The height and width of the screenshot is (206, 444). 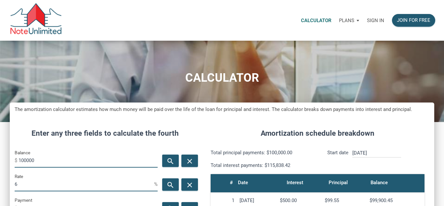 What do you see at coordinates (414, 20) in the screenshot?
I see `div: Join for free` at bounding box center [414, 20].